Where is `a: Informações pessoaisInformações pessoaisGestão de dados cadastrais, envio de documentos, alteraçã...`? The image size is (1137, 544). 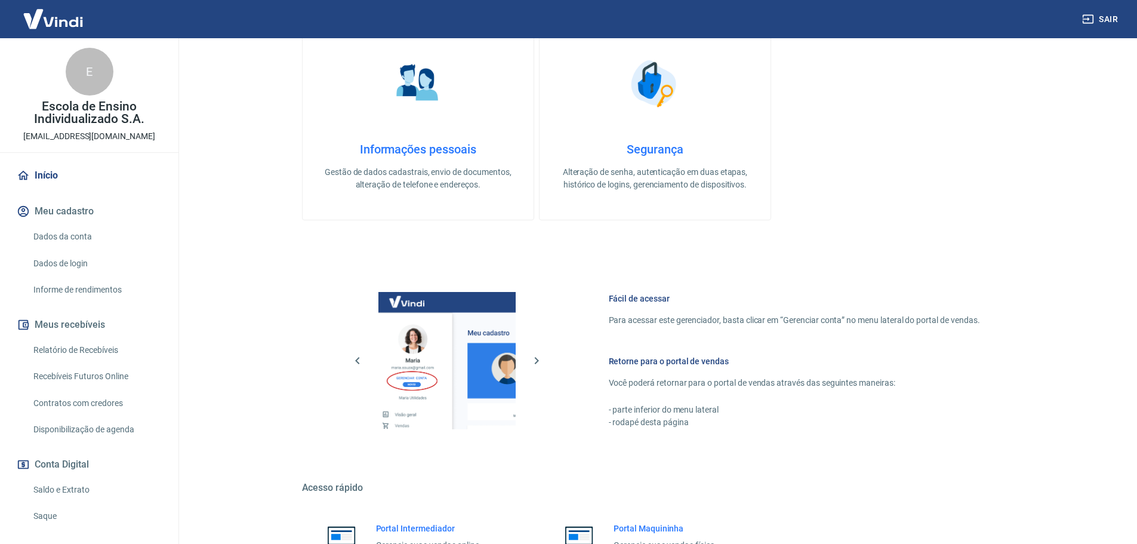
a: Informações pessoaisInformações pessoaisGestão de dados cadastrais, envio de documentos, alteraçã... is located at coordinates (418, 122).